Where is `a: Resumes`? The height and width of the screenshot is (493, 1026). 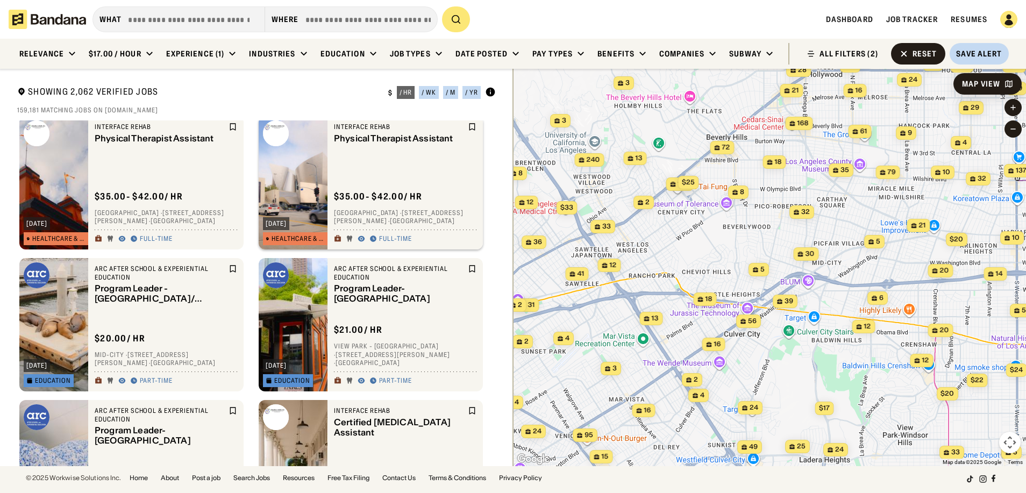
a: Resumes is located at coordinates (969, 19).